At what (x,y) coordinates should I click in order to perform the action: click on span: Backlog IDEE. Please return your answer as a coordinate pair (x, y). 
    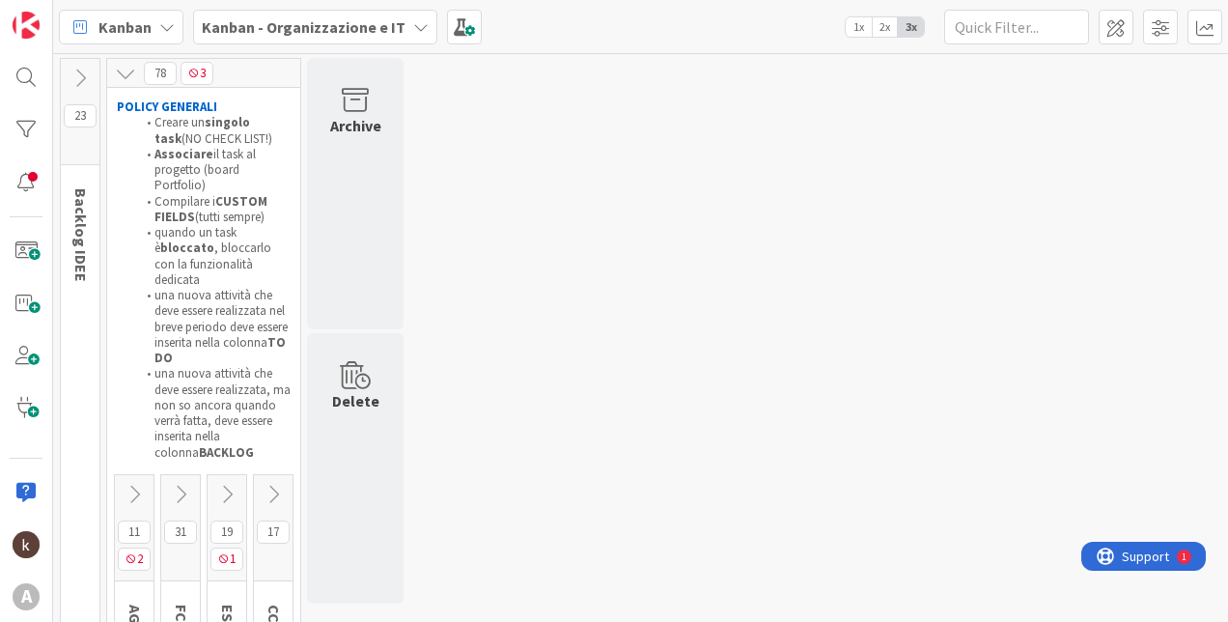
    Looking at the image, I should click on (81, 235).